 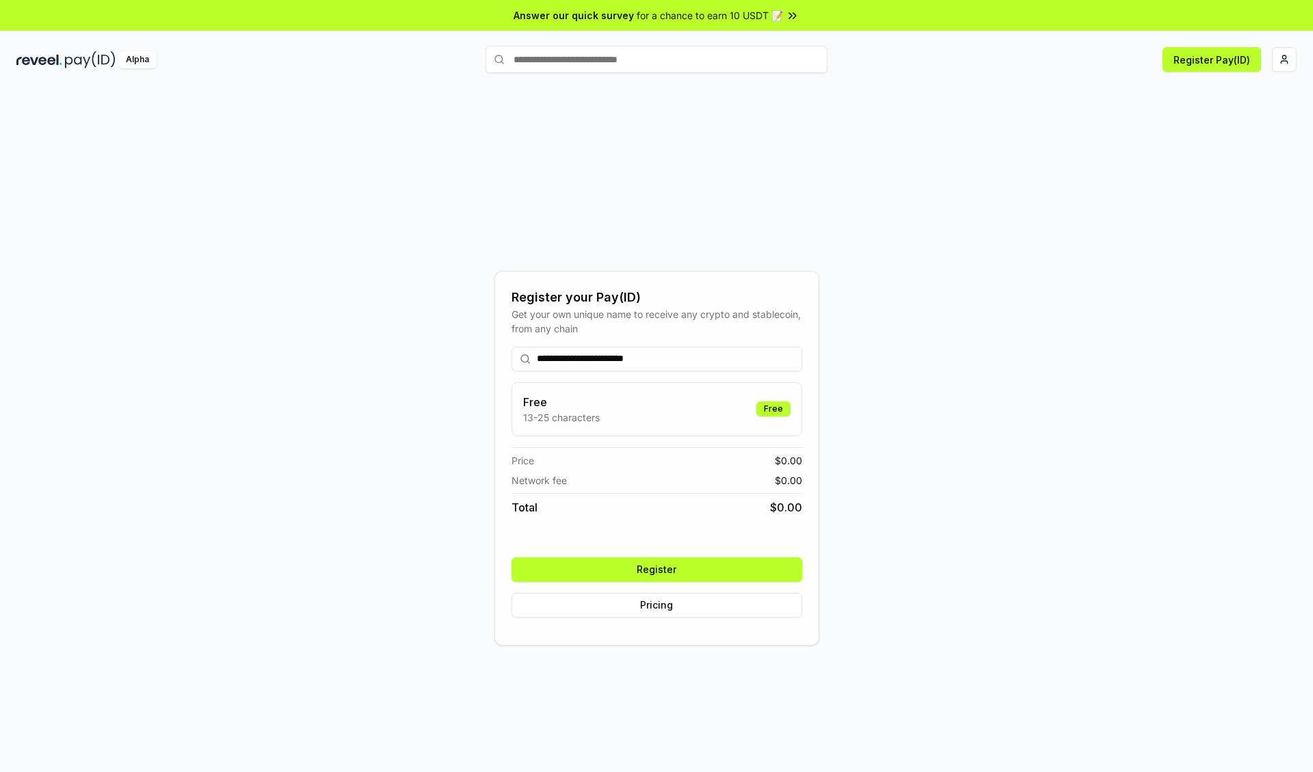 I want to click on p: 13-25 characters, so click(x=562, y=417).